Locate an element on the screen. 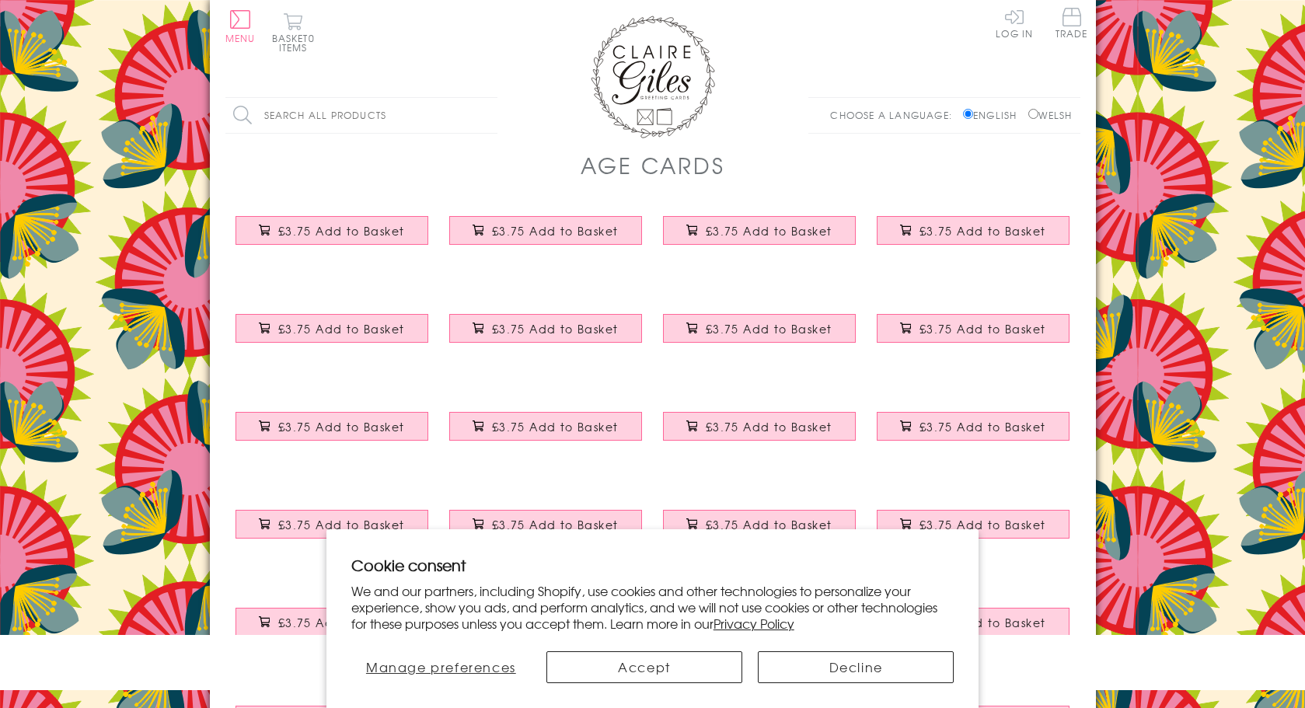  span: Manage preferences is located at coordinates (441, 667).